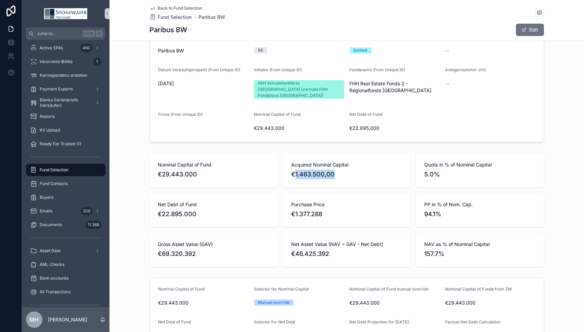 The height and width of the screenshot is (332, 584). What do you see at coordinates (347, 244) in the screenshot?
I see `span: Net Asset Value (NAV = GAV - Net Debt)` at bounding box center [347, 244].